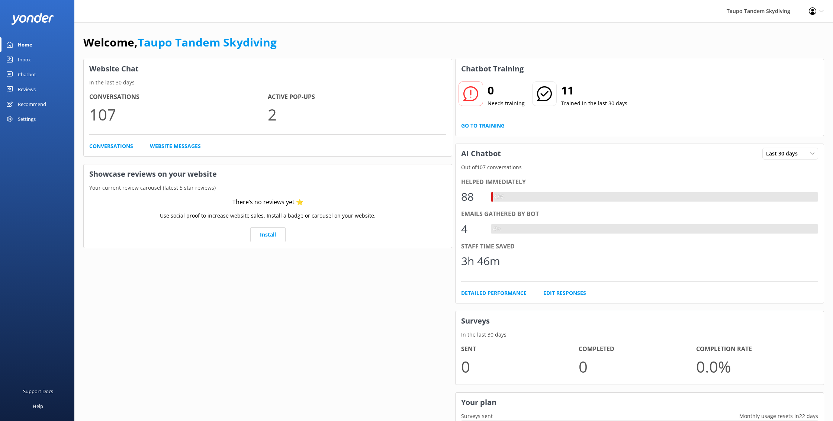  Describe the element at coordinates (506, 103) in the screenshot. I see `p: Needs training` at that location.